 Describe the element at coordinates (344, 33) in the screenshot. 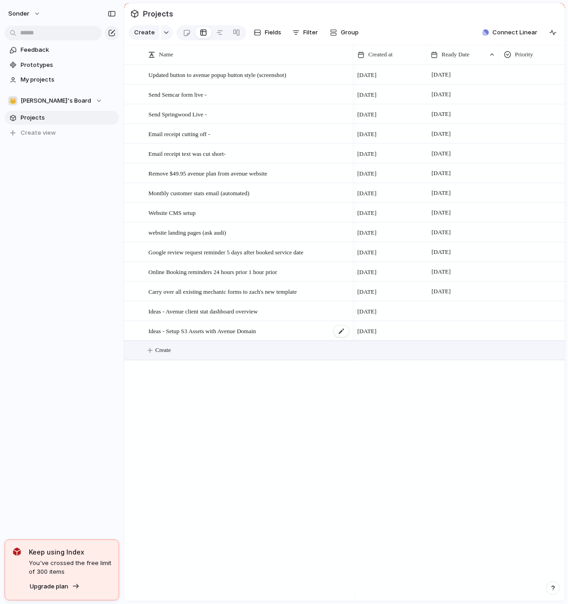

I see `button: Group` at that location.